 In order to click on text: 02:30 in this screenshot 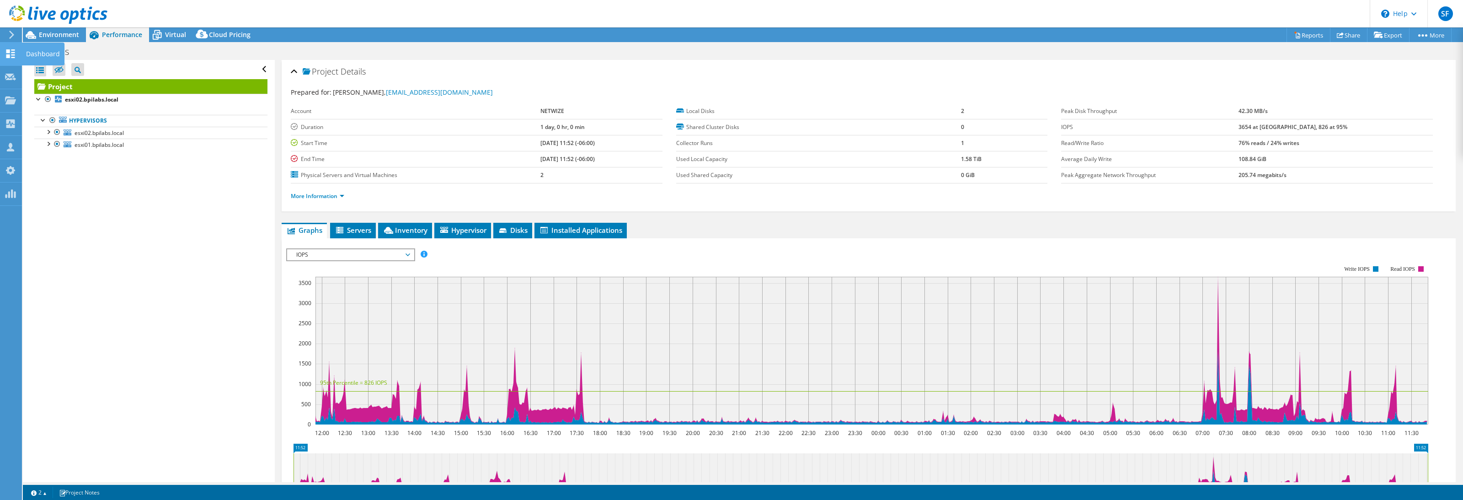, I will do `click(994, 432)`.